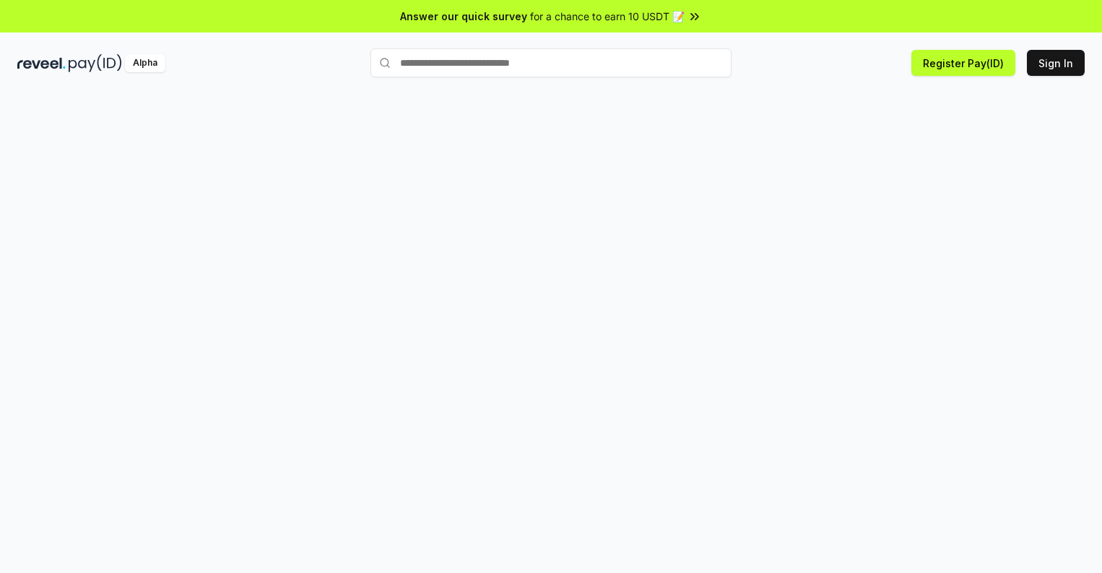 This screenshot has height=573, width=1102. I want to click on div: Alpha, so click(145, 63).